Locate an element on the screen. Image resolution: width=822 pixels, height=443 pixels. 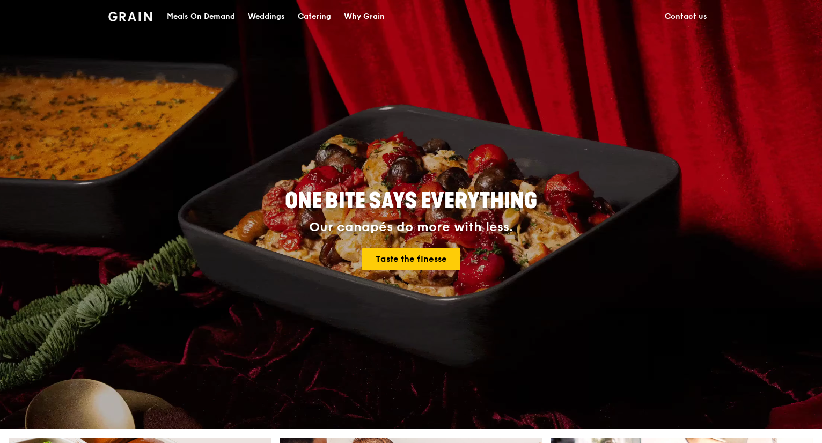
div: Meals On Demand is located at coordinates (201, 17).